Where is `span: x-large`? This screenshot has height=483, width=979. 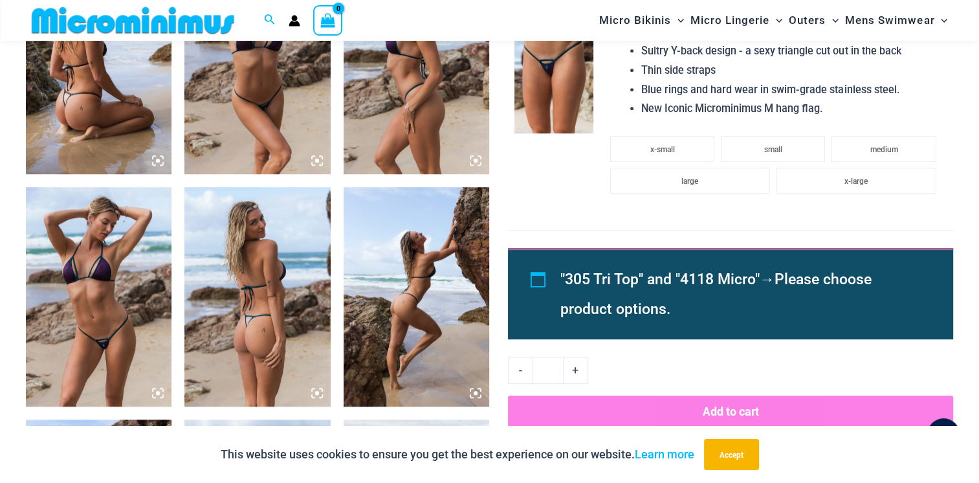 span: x-large is located at coordinates (856, 181).